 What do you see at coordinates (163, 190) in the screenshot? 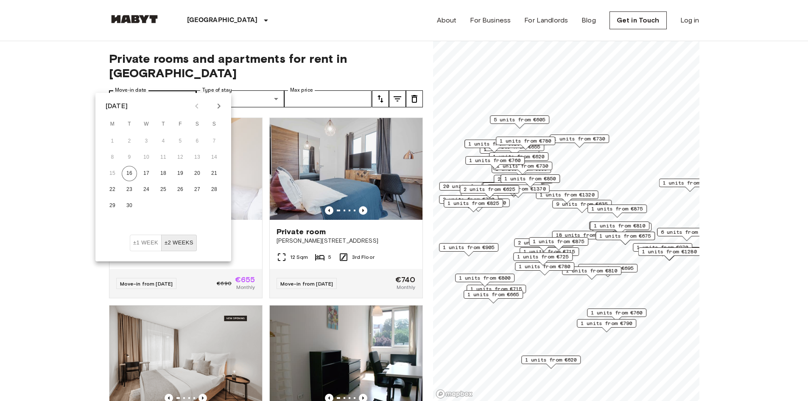
I see `button: 25` at bounding box center [163, 190].